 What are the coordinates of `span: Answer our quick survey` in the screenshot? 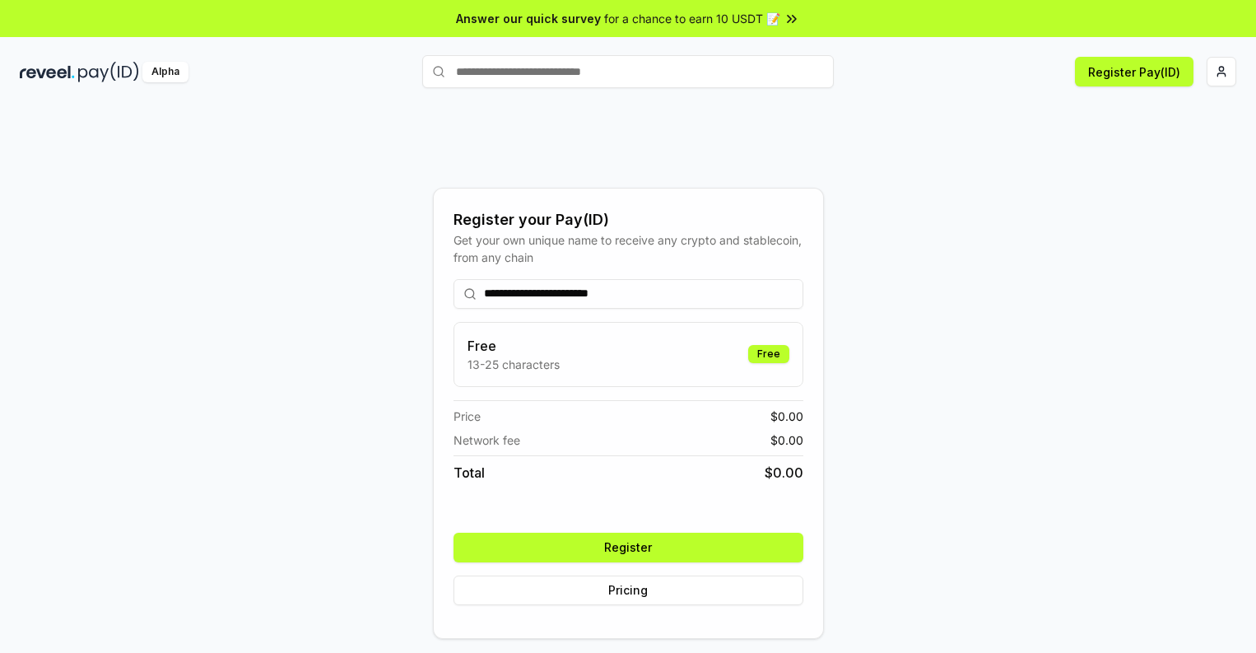 It's located at (528, 18).